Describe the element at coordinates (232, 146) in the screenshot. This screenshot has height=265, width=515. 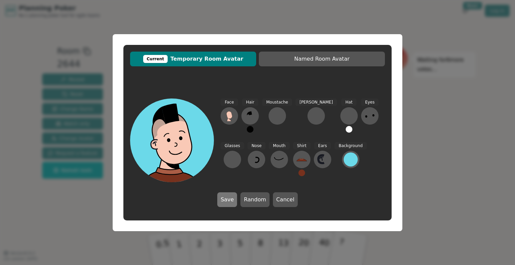
I see `span: Glasses` at that location.